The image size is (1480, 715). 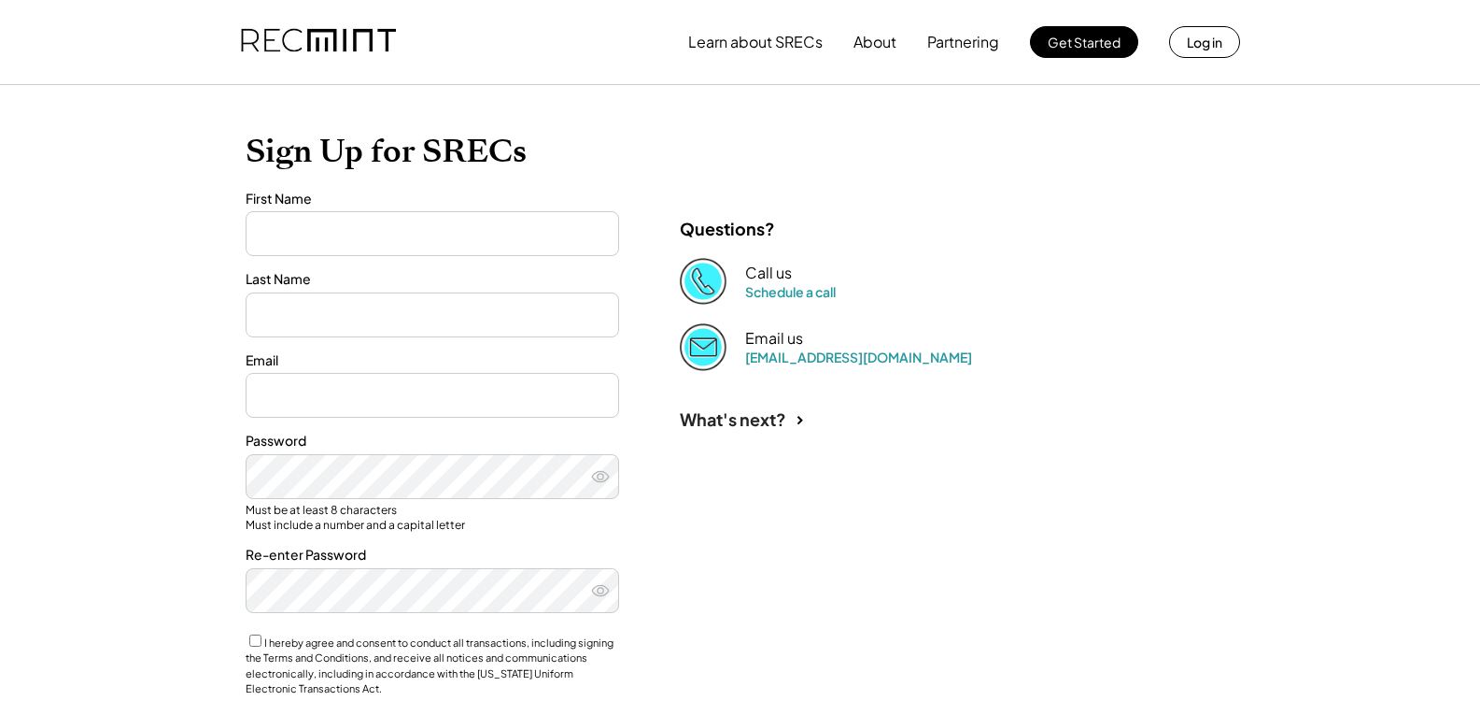 What do you see at coordinates (769, 273) in the screenshot?
I see `div: Call us` at bounding box center [769, 273].